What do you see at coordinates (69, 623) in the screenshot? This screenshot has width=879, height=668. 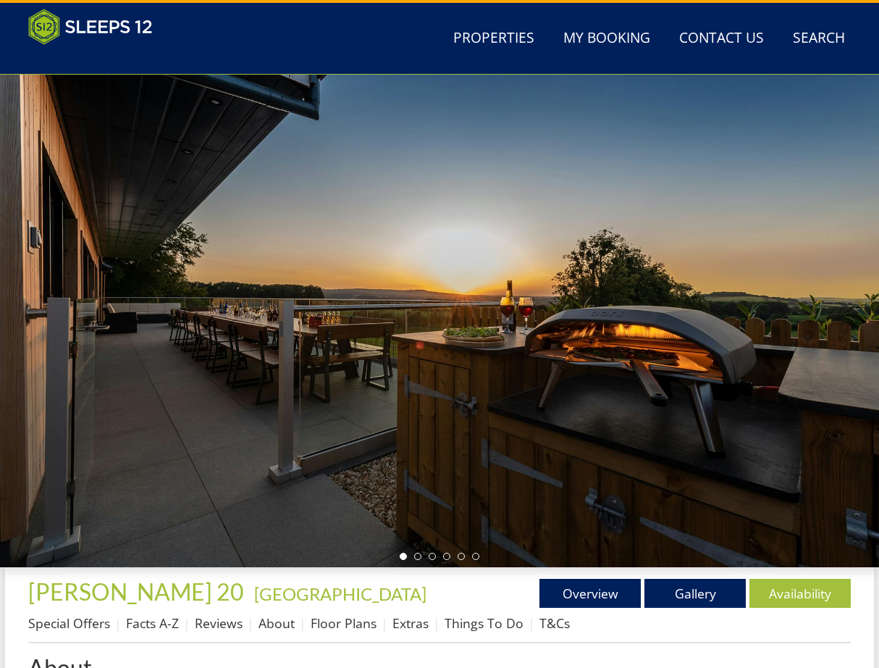 I see `a: Special Offers` at bounding box center [69, 623].